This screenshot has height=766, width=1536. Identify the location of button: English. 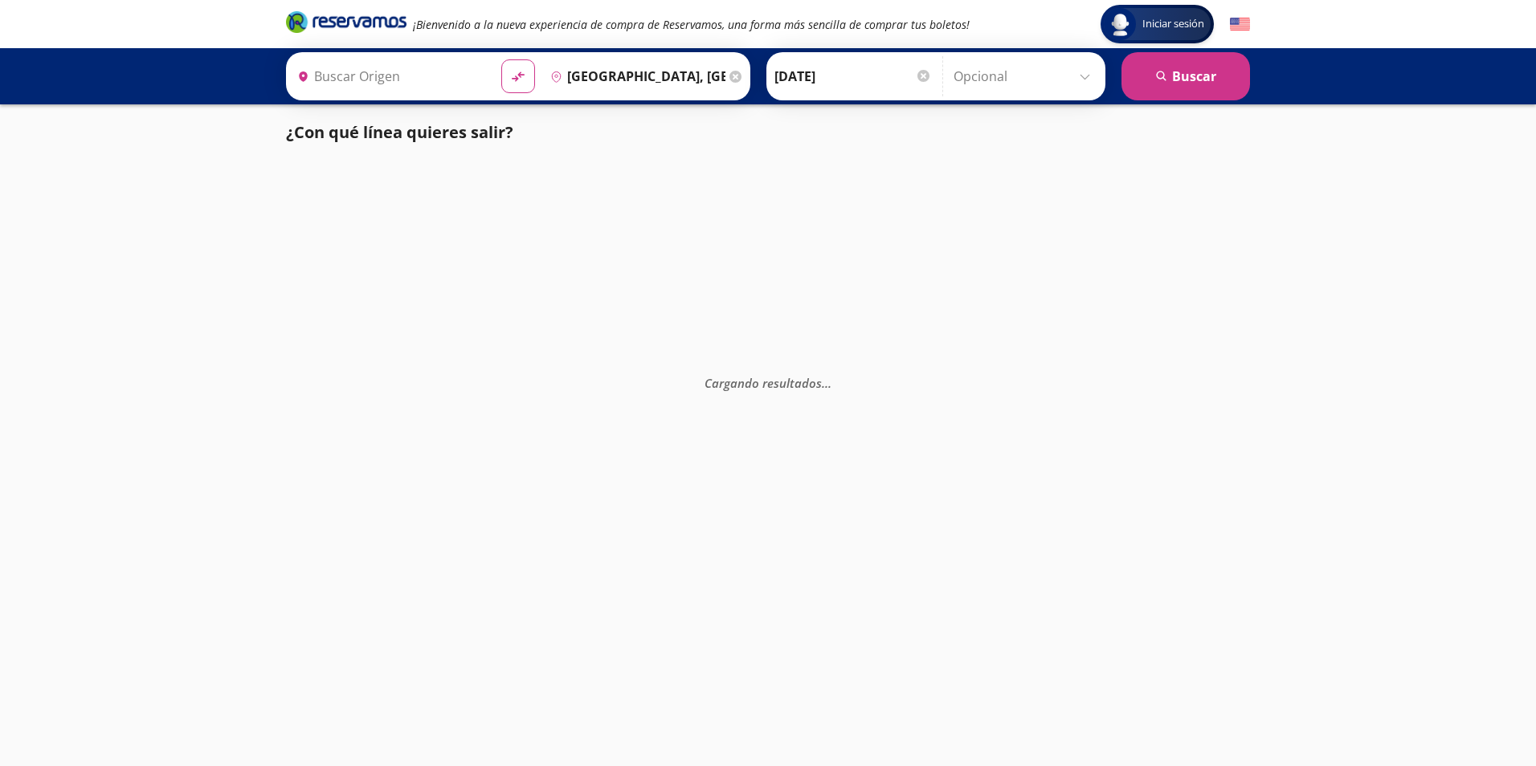
(1239, 24).